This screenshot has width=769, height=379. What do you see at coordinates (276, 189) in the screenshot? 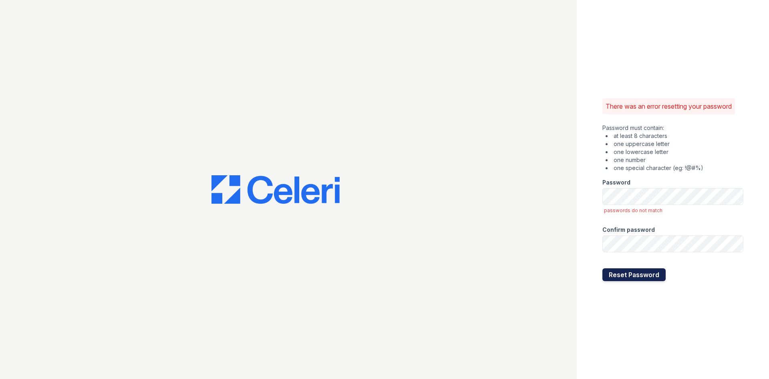
I see `img: CE_Logo_Blue-a8612792a0a2168367f1c8372b55b34899dd931a85d93a1a3d3e32e68fde9ad4.png` at bounding box center [276, 189].